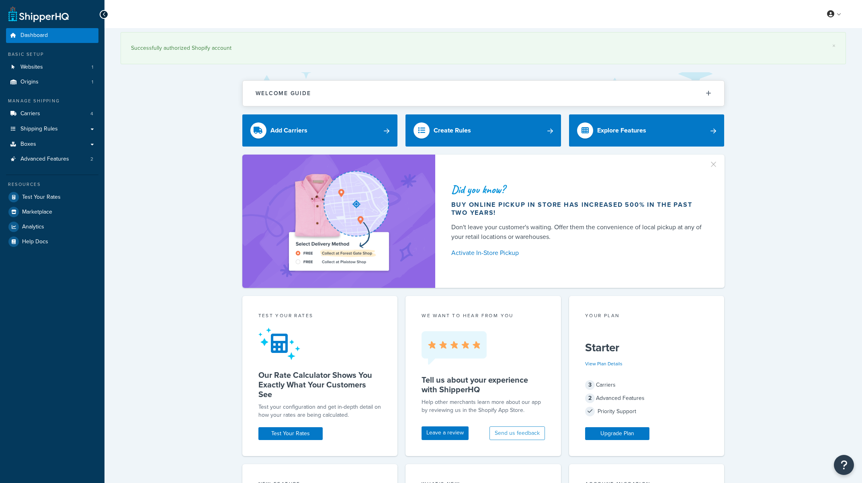 The image size is (862, 483). Describe the element at coordinates (52, 212) in the screenshot. I see `li: Marketplace` at that location.